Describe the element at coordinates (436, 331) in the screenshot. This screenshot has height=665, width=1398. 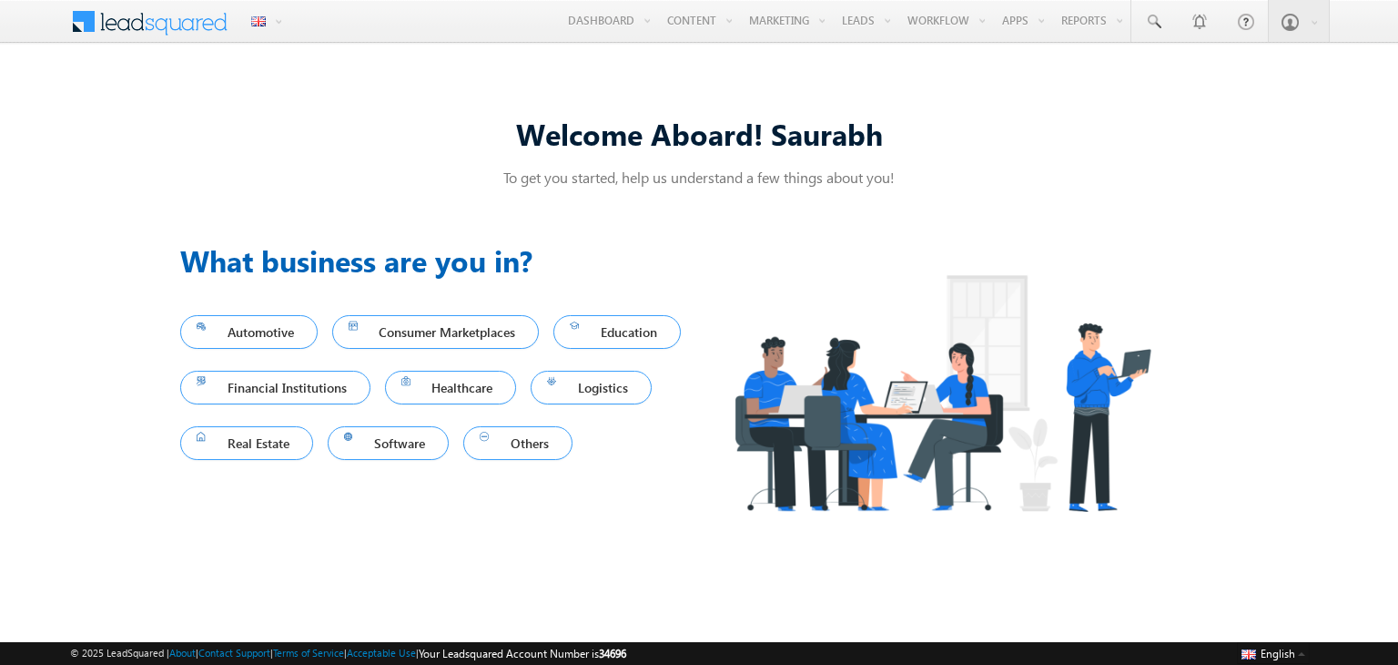
I see `span: Consumer Marketplaces` at that location.